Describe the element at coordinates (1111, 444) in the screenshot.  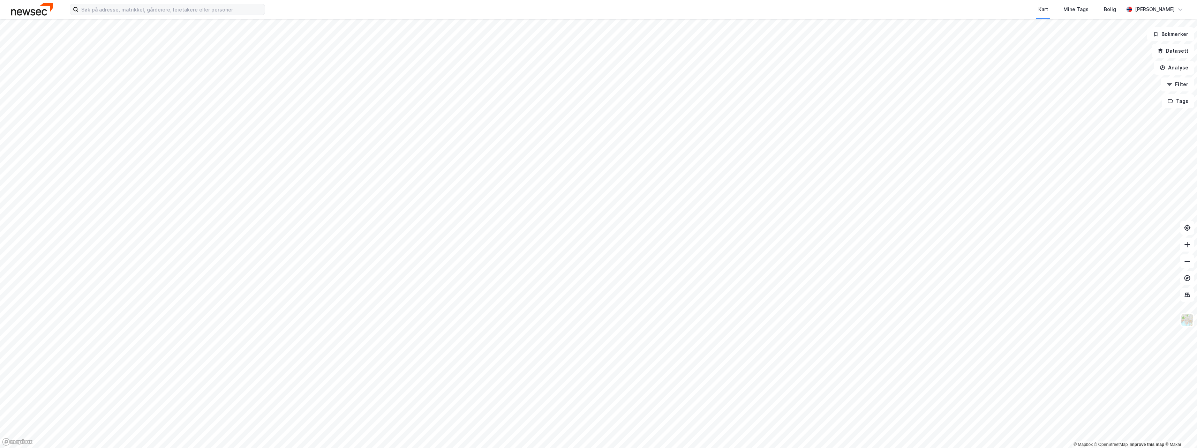
I see `a: OpenStreetMap` at that location.